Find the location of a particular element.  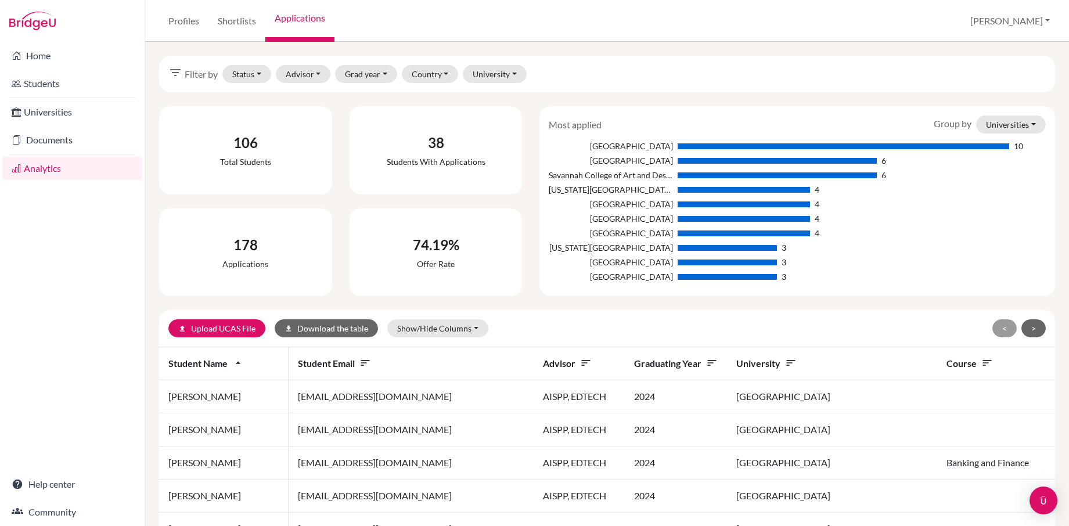

span: Student name is located at coordinates (206, 363).